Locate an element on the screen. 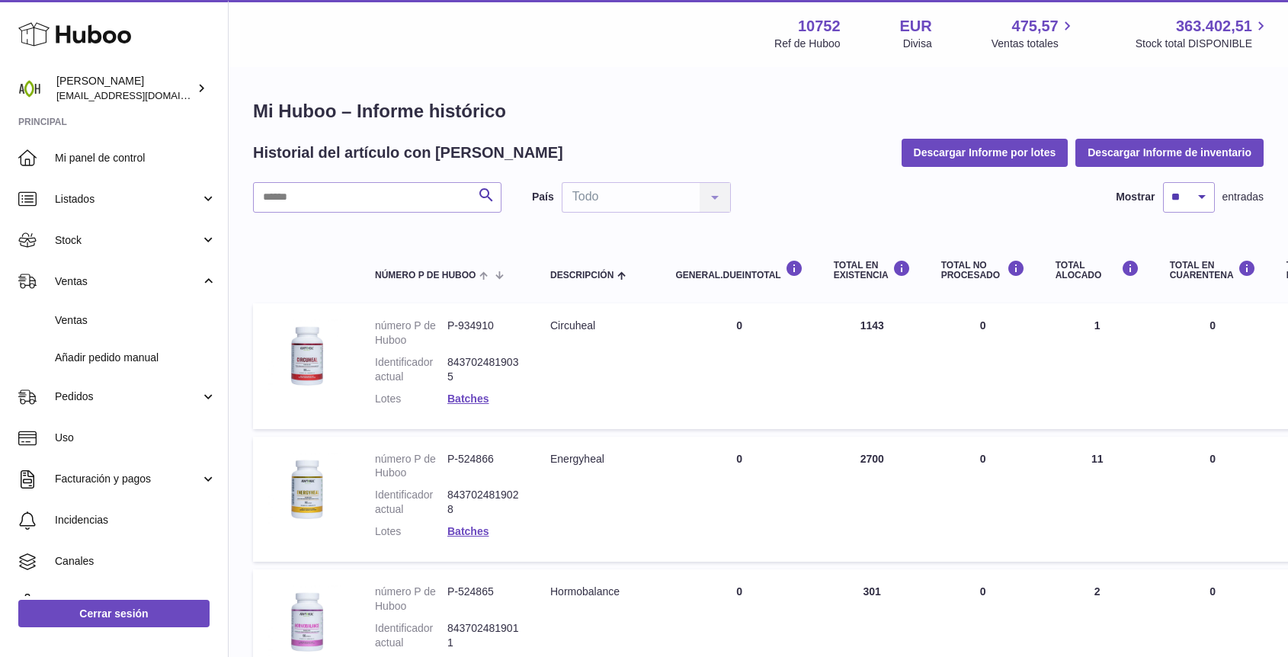 Image resolution: width=1288 pixels, height=657 pixels. span: Descripción is located at coordinates (582, 275).